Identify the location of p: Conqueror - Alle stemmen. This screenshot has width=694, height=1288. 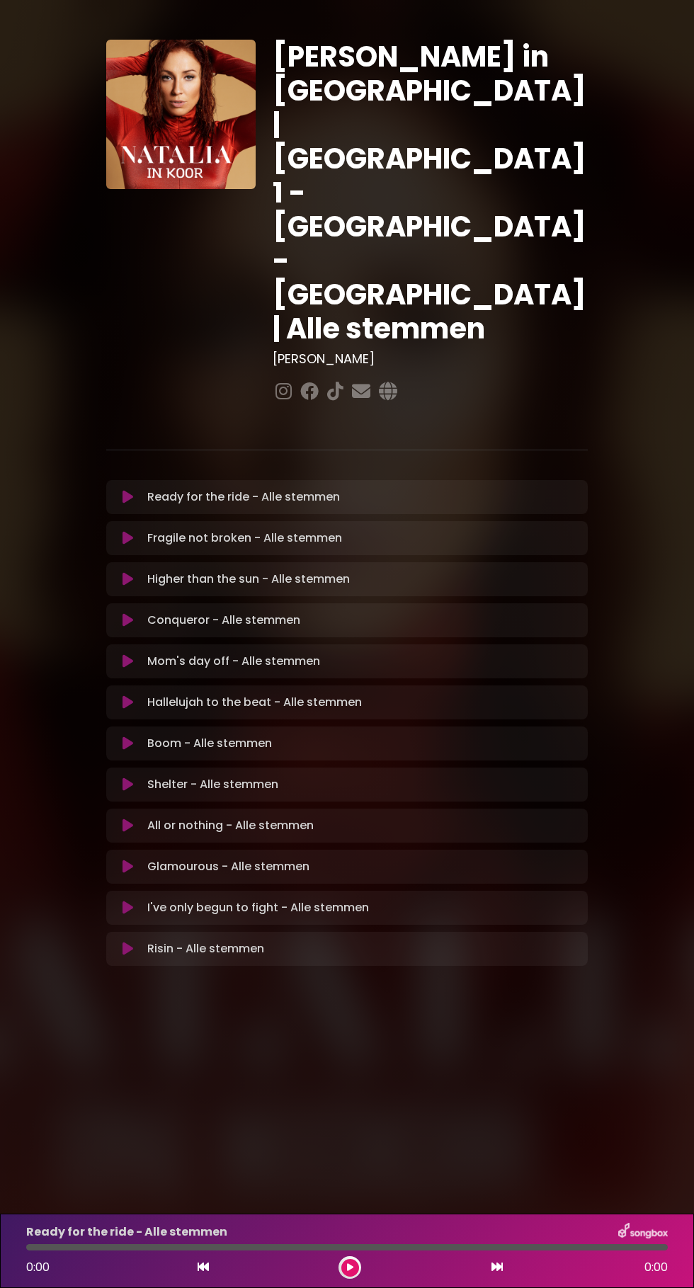
(224, 620).